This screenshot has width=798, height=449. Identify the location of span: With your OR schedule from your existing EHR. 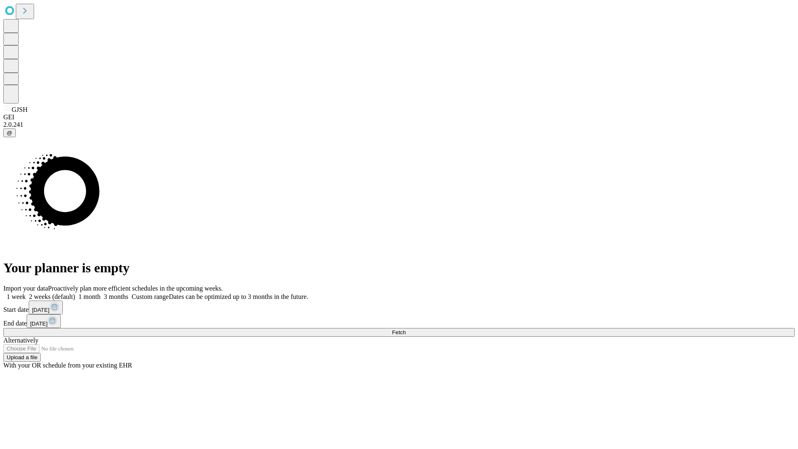
(68, 365).